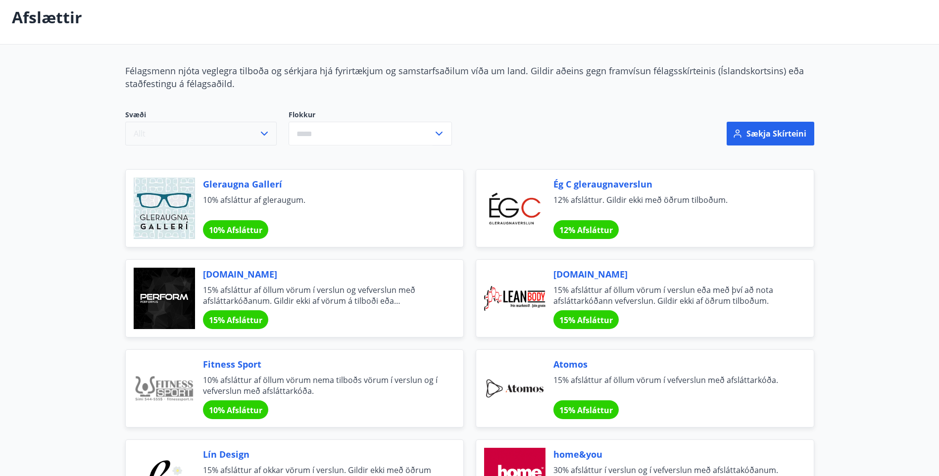 The height and width of the screenshot is (476, 939). What do you see at coordinates (370, 115) in the screenshot?
I see `label: Flokkur` at bounding box center [370, 115].